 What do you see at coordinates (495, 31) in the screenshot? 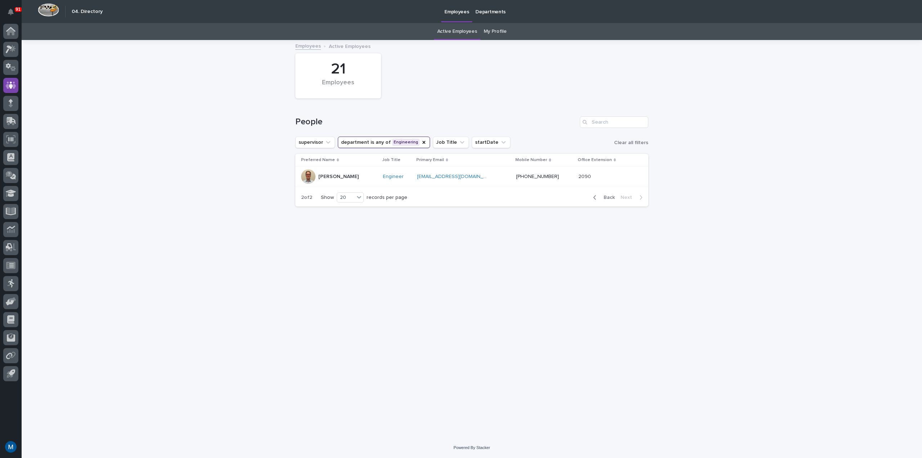
I see `a: My Profile` at bounding box center [495, 31].